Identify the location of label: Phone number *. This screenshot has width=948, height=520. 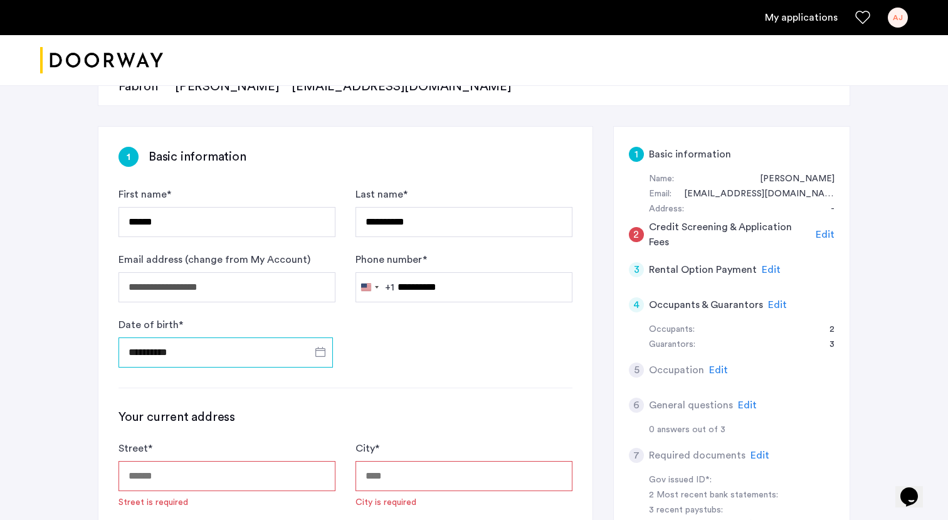
(391, 260).